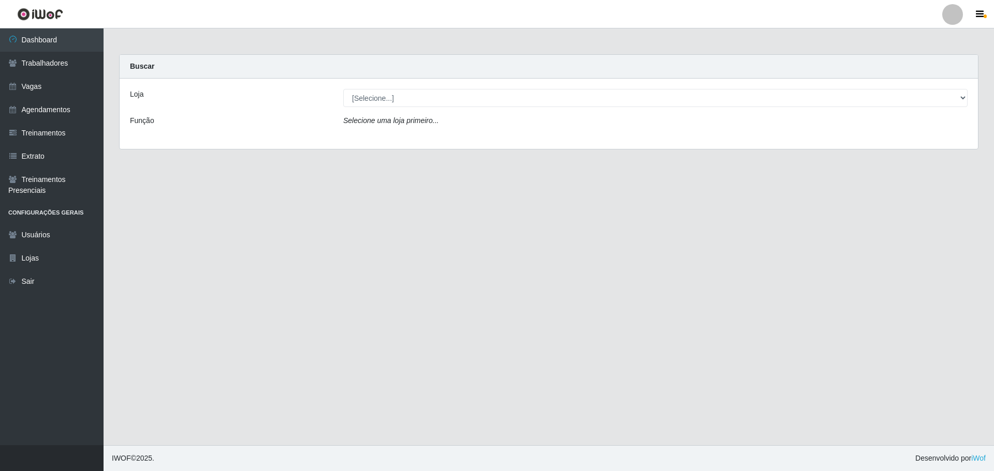 The height and width of the screenshot is (471, 994). Describe the element at coordinates (950, 458) in the screenshot. I see `span: Desenvolvido por` at that location.